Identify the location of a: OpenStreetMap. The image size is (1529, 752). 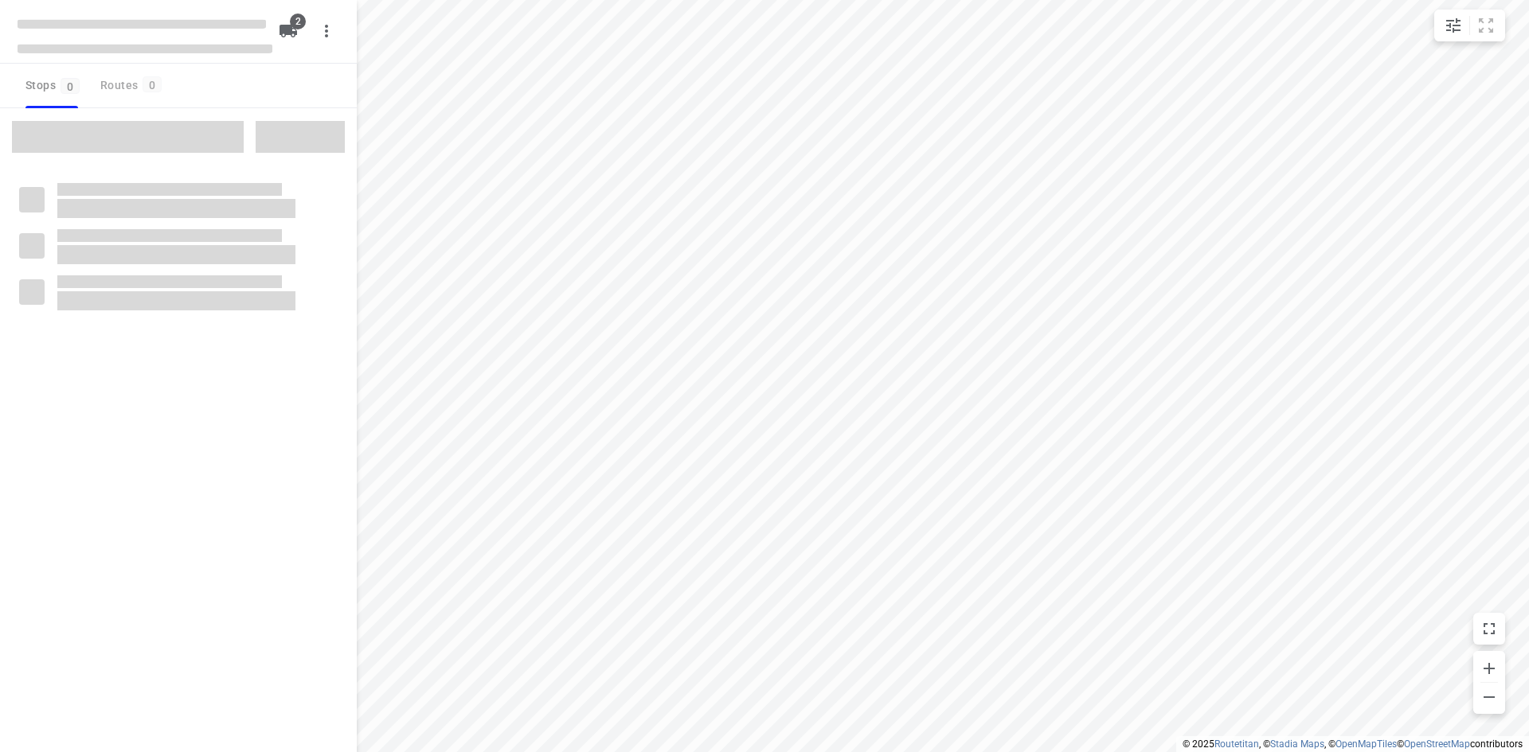
(1436, 744).